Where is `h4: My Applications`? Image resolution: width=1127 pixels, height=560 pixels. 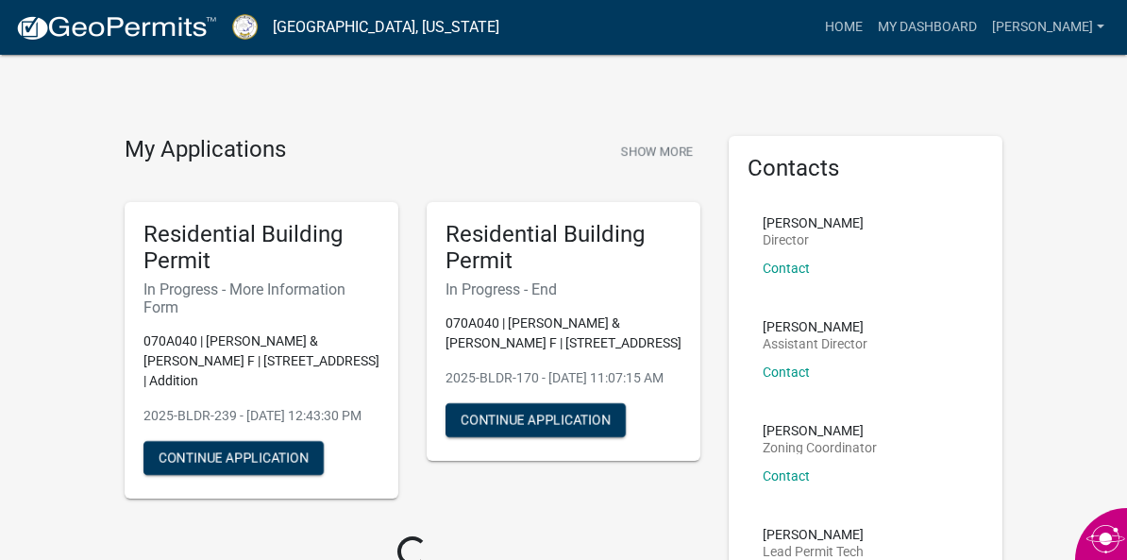 h4: My Applications is located at coordinates (205, 150).